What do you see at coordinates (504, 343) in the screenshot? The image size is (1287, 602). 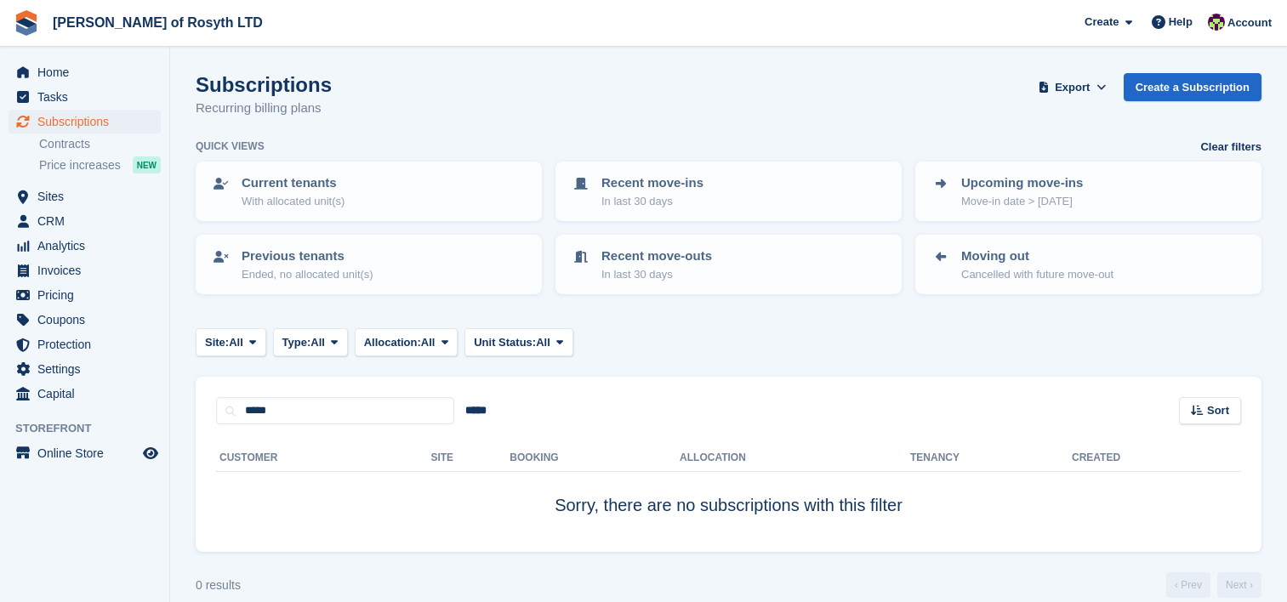 I see `span: Unit Status:` at bounding box center [504, 343].